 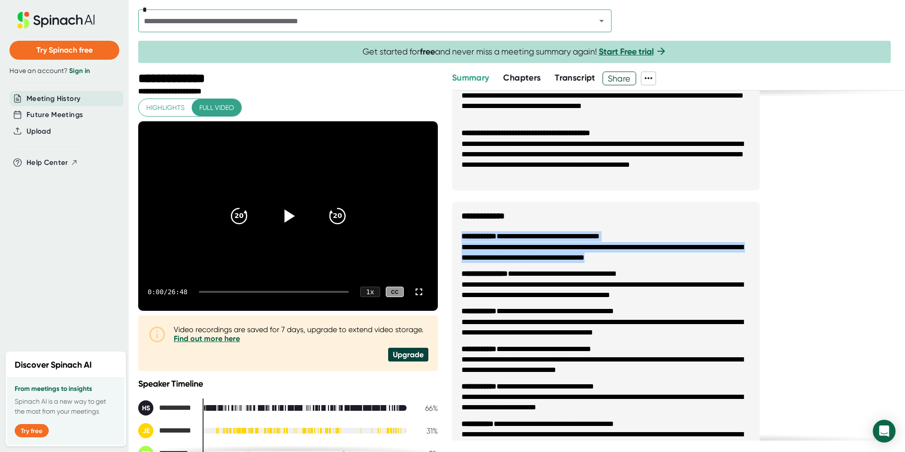 What do you see at coordinates (66, 389) in the screenshot?
I see `h3: From meetings to insights` at bounding box center [66, 389].